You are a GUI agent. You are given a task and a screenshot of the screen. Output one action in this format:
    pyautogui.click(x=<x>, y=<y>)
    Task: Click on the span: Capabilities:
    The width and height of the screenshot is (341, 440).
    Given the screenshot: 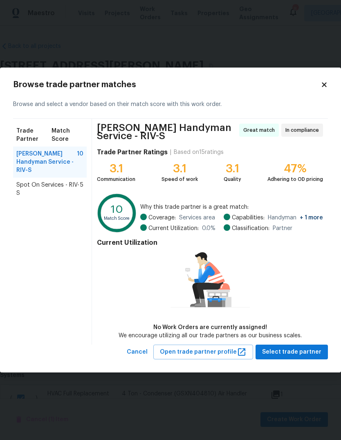 What is the action you would take?
    pyautogui.click(x=249, y=218)
    